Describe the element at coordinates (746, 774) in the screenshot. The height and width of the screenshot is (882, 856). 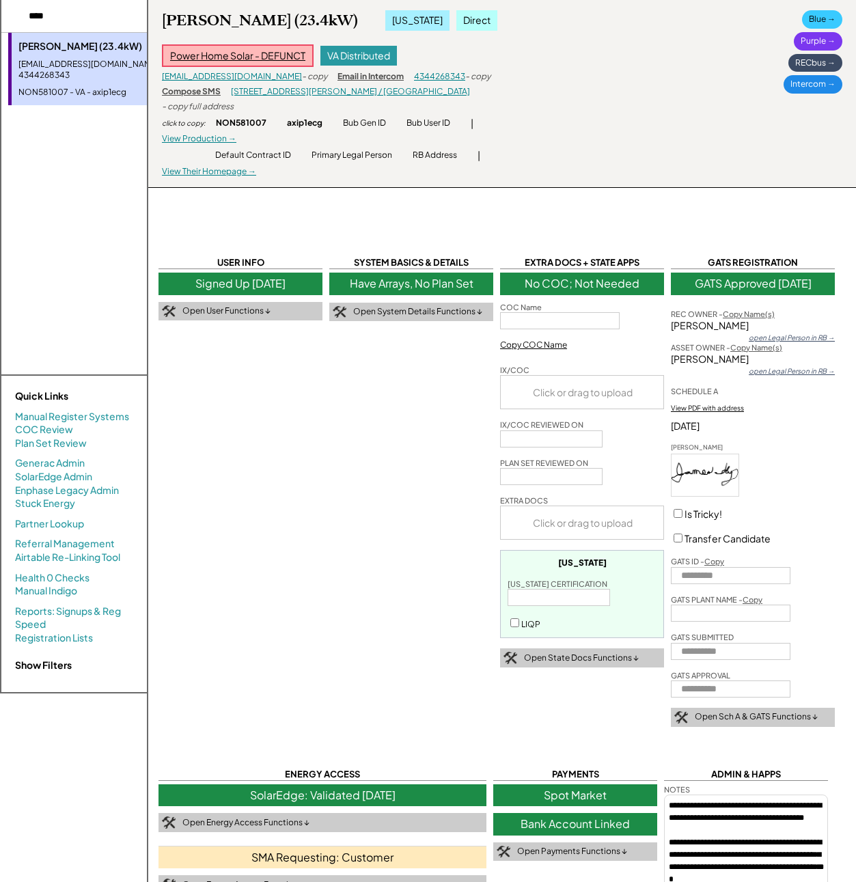
I see `div: ADMIN & HAPPS` at that location.